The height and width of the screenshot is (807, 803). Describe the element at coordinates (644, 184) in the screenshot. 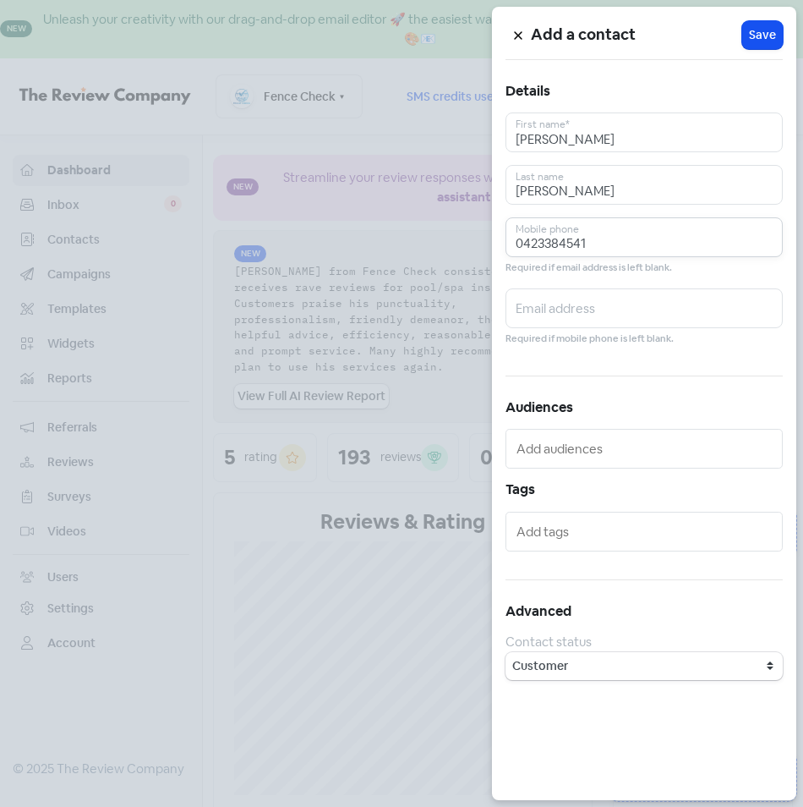

I see `input: Last name` at that location.